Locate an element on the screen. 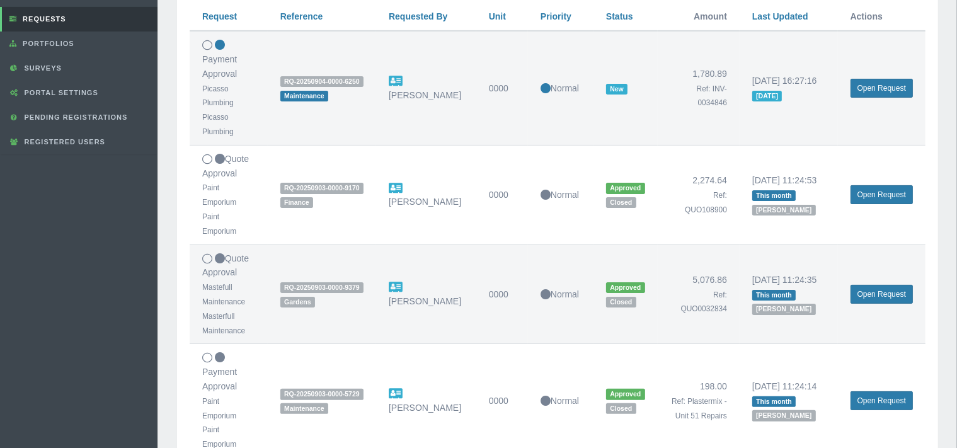  small: Mastefull Maintenance is located at coordinates (224, 294).